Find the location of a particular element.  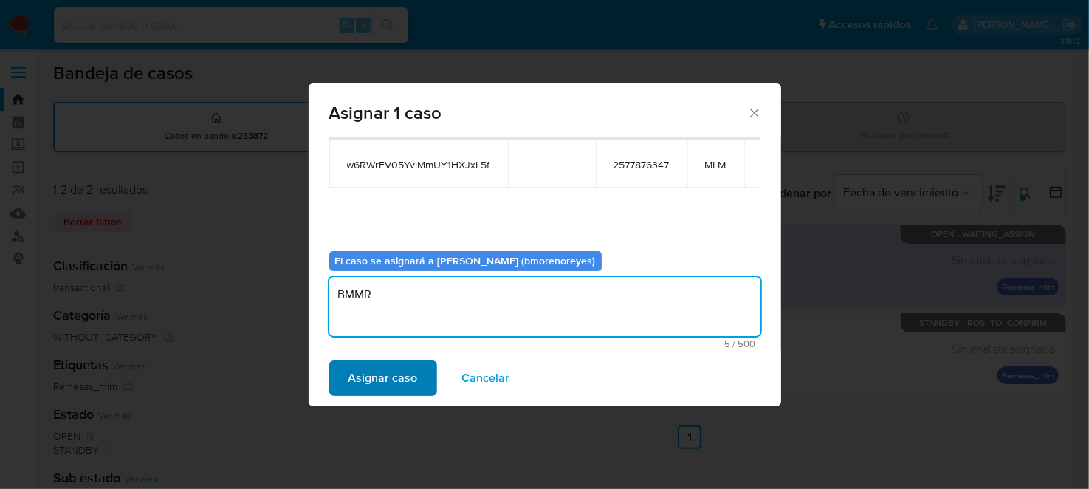

span: Cancelar is located at coordinates (486, 378).